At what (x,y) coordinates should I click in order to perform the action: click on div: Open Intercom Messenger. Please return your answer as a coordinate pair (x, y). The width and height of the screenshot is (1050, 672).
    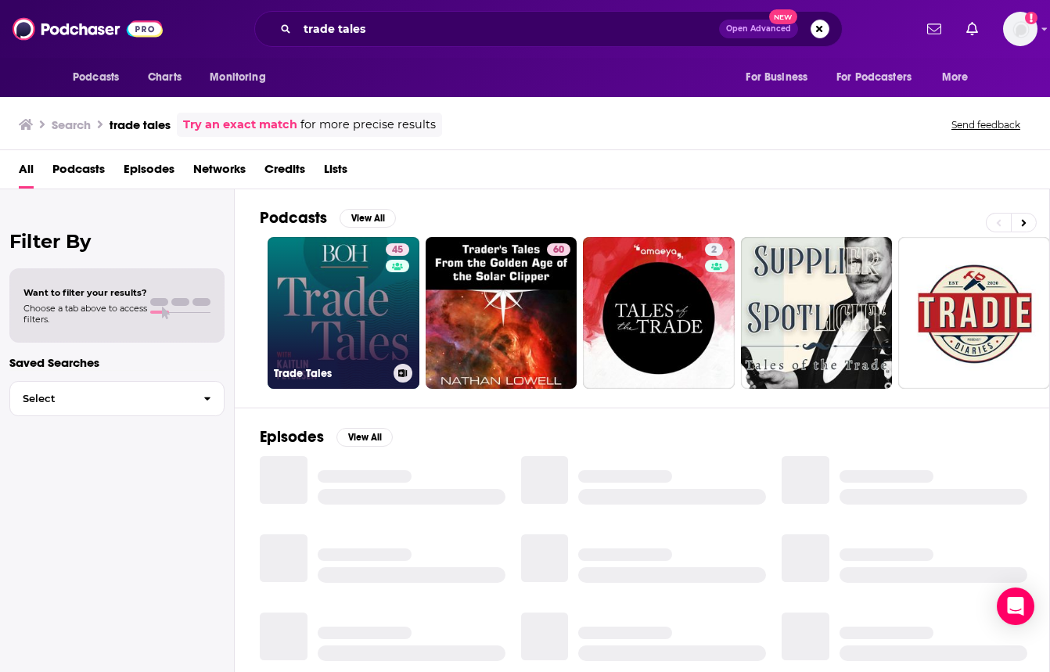
    Looking at the image, I should click on (1016, 606).